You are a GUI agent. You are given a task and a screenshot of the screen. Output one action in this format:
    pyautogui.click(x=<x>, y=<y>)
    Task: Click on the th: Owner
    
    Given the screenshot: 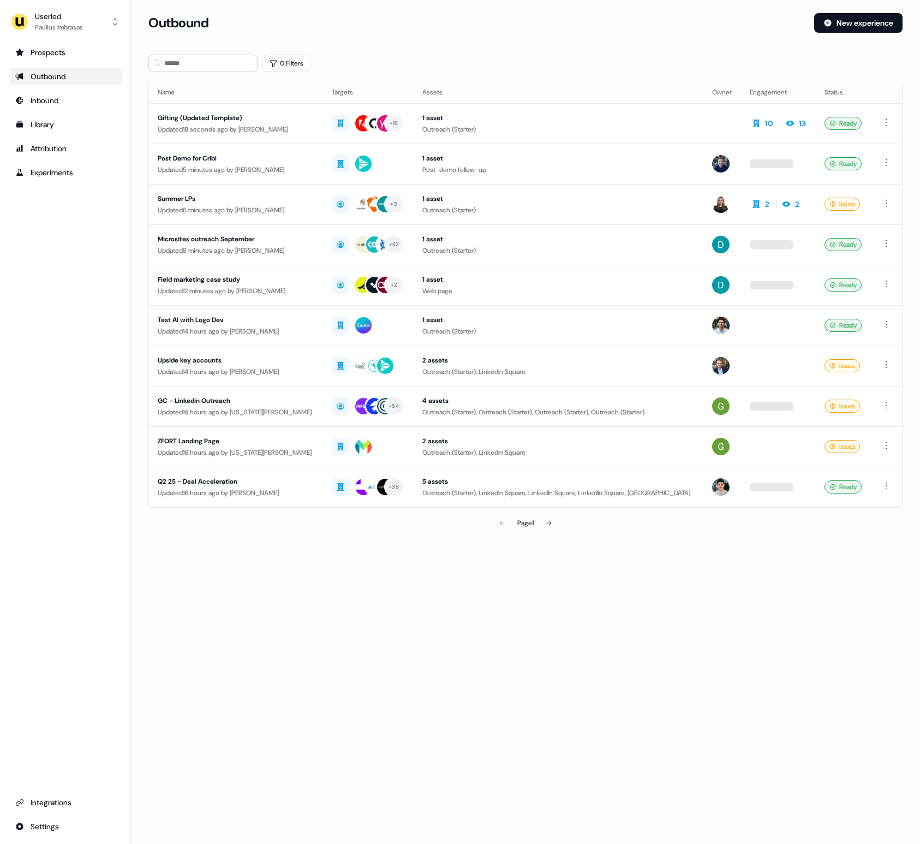 What is the action you would take?
    pyautogui.click(x=722, y=92)
    